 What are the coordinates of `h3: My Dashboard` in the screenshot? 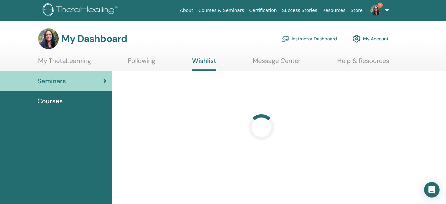 It's located at (94, 39).